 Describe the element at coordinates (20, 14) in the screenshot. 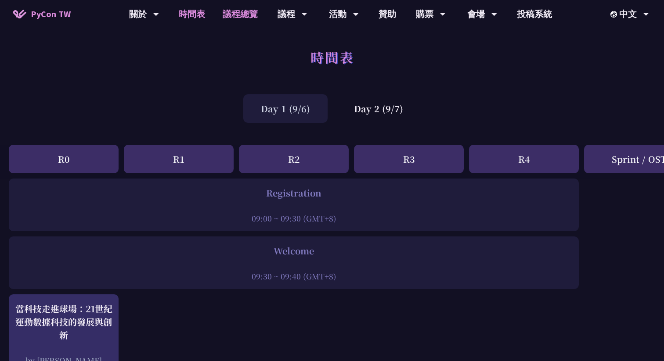

I see `img: Home icon of PyCon TW 2025` at that location.